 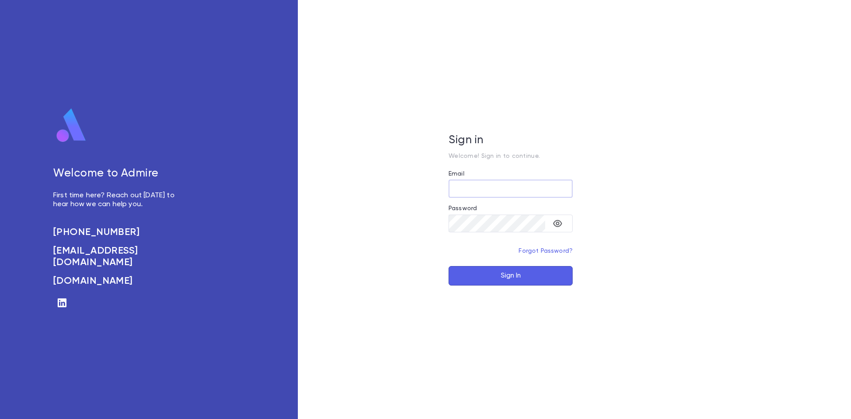 What do you see at coordinates (511, 276) in the screenshot?
I see `button: Sign In` at bounding box center [511, 276].